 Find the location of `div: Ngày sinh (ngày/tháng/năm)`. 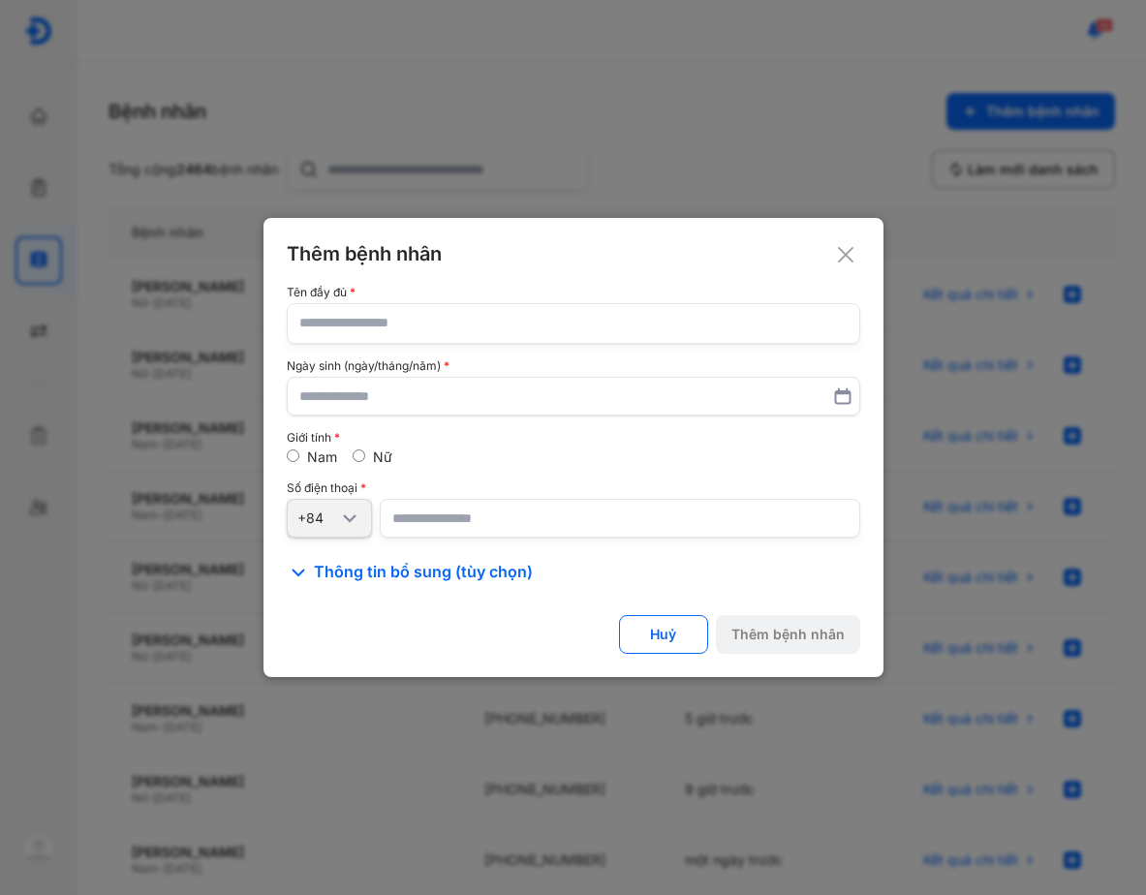

div: Ngày sinh (ngày/tháng/năm) is located at coordinates (574, 366).